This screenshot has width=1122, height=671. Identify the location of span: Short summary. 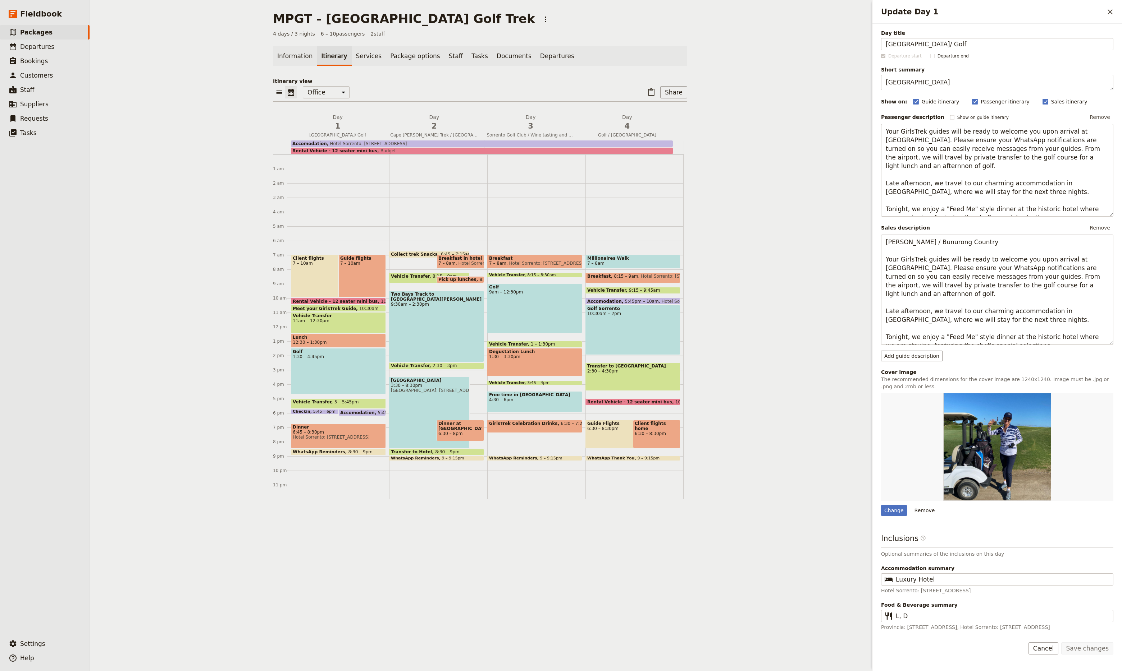
(997, 70).